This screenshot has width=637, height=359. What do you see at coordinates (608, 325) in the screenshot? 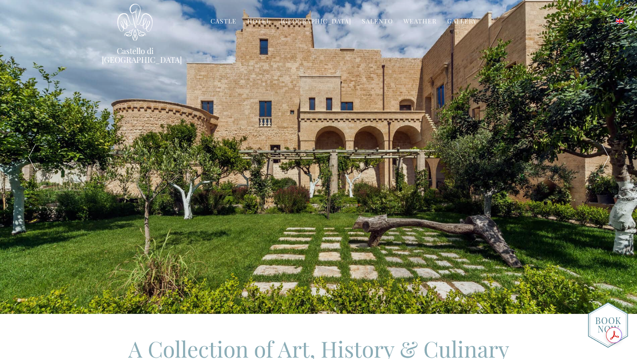
I see `img: new-booknow.png` at bounding box center [608, 325].